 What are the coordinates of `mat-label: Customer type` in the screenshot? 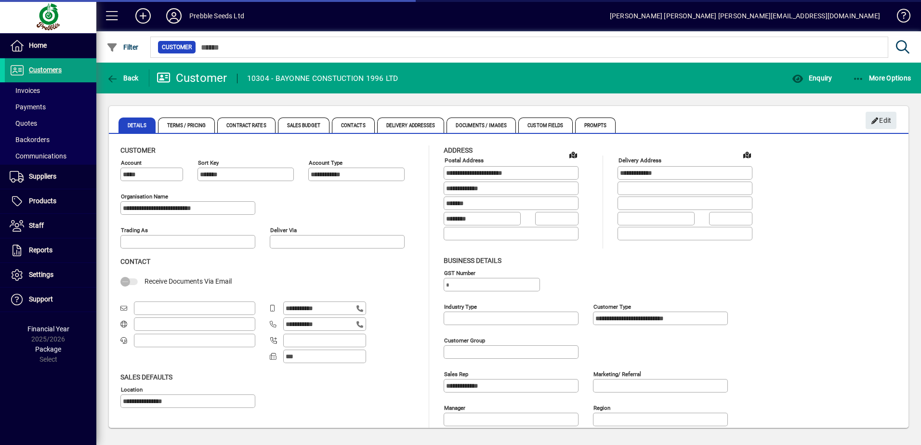 It's located at (612, 306).